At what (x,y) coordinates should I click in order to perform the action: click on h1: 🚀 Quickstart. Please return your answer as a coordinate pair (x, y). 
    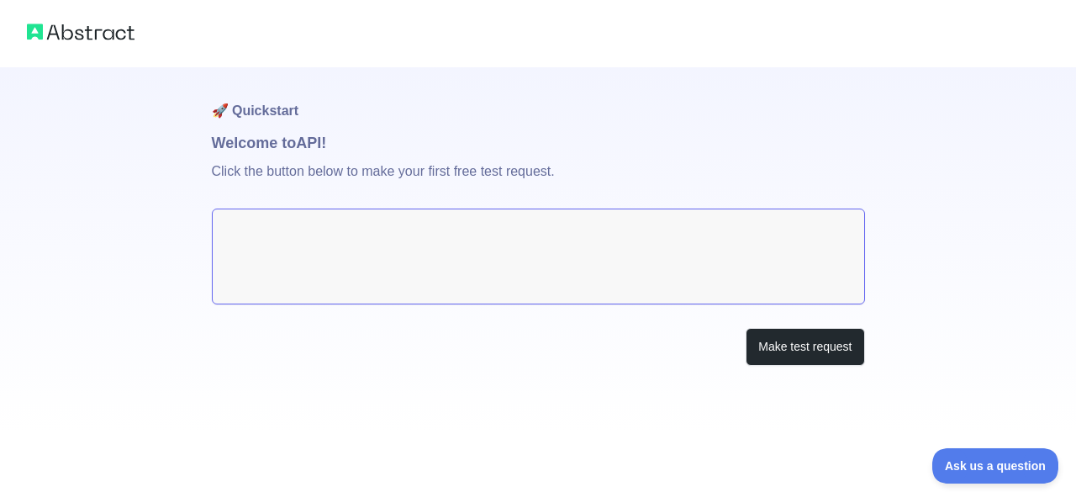
    Looking at the image, I should click on (538, 99).